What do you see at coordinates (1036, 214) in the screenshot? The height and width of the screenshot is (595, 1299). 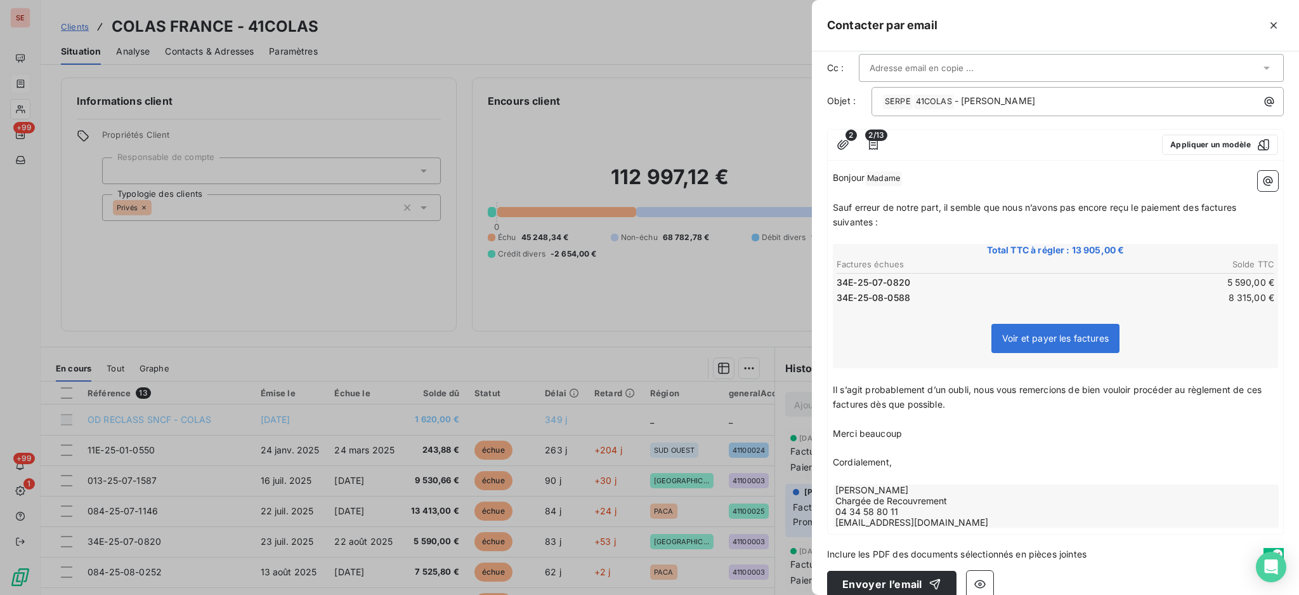 I see `span: Sauf erreur de notre part, il semble que nous n’avons pas encore reçu le paiement des factures su...` at bounding box center [1036, 214].